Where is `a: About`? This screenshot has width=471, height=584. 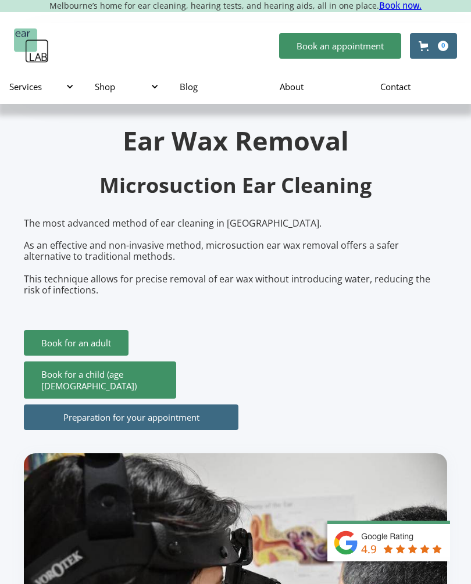 a: About is located at coordinates (320, 87).